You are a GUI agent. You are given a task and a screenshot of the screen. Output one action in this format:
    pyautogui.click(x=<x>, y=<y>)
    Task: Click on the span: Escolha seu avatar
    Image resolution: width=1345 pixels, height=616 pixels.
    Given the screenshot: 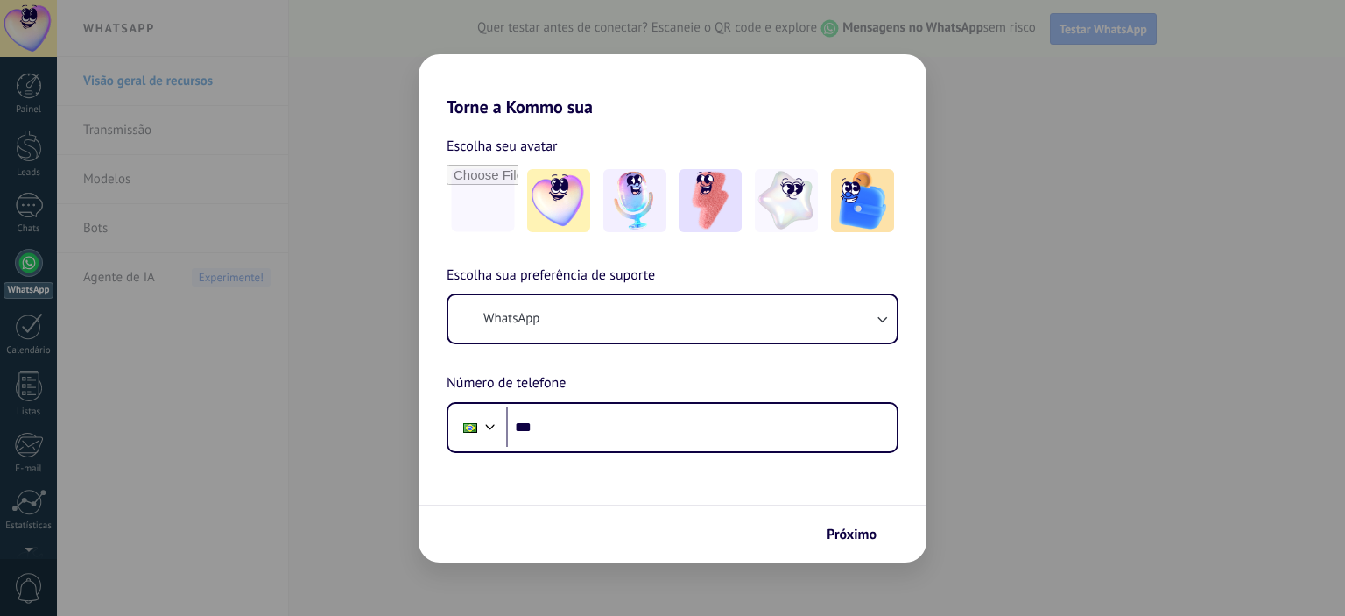 What is the action you would take?
    pyautogui.click(x=502, y=146)
    